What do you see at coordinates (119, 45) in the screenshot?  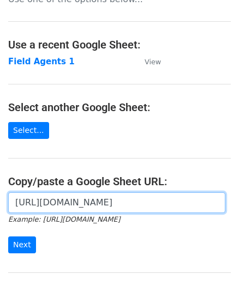 I see `h4: Use a recent Google Sheet:` at bounding box center [119, 45].